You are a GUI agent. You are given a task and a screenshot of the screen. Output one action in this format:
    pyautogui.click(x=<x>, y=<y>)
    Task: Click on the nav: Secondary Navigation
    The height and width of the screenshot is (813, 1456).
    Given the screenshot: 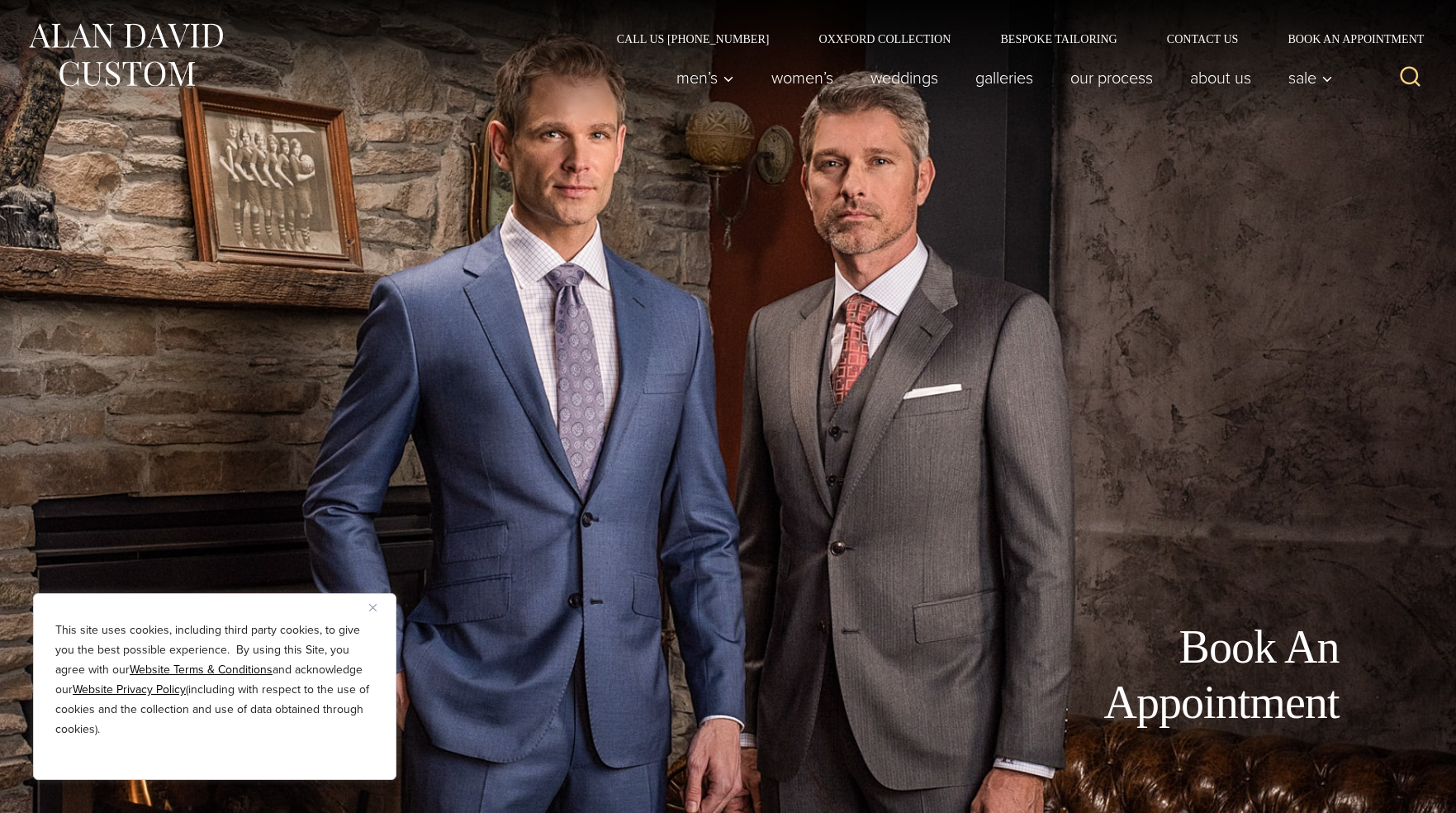 What is the action you would take?
    pyautogui.click(x=1011, y=39)
    